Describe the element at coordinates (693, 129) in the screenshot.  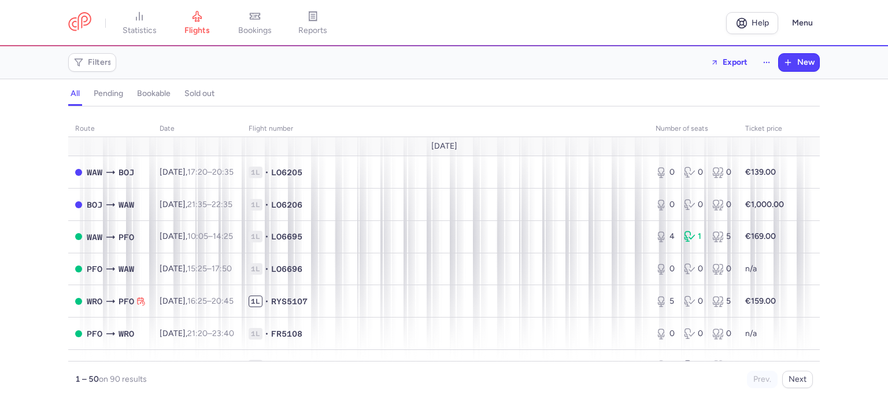
I see `th: number of seats` at that location.